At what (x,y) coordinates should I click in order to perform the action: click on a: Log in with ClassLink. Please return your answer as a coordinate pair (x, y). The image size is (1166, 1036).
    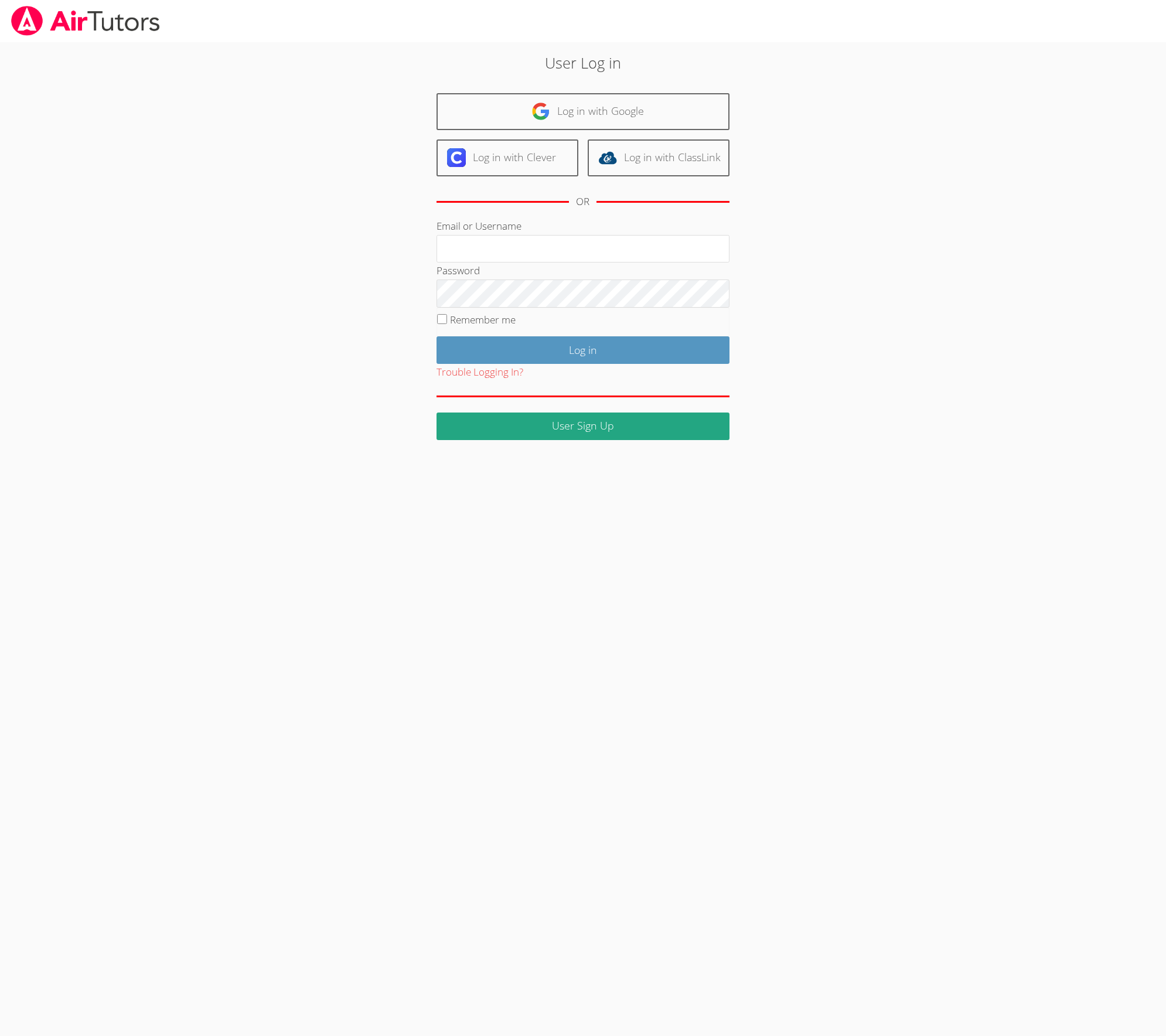
    Looking at the image, I should click on (659, 158).